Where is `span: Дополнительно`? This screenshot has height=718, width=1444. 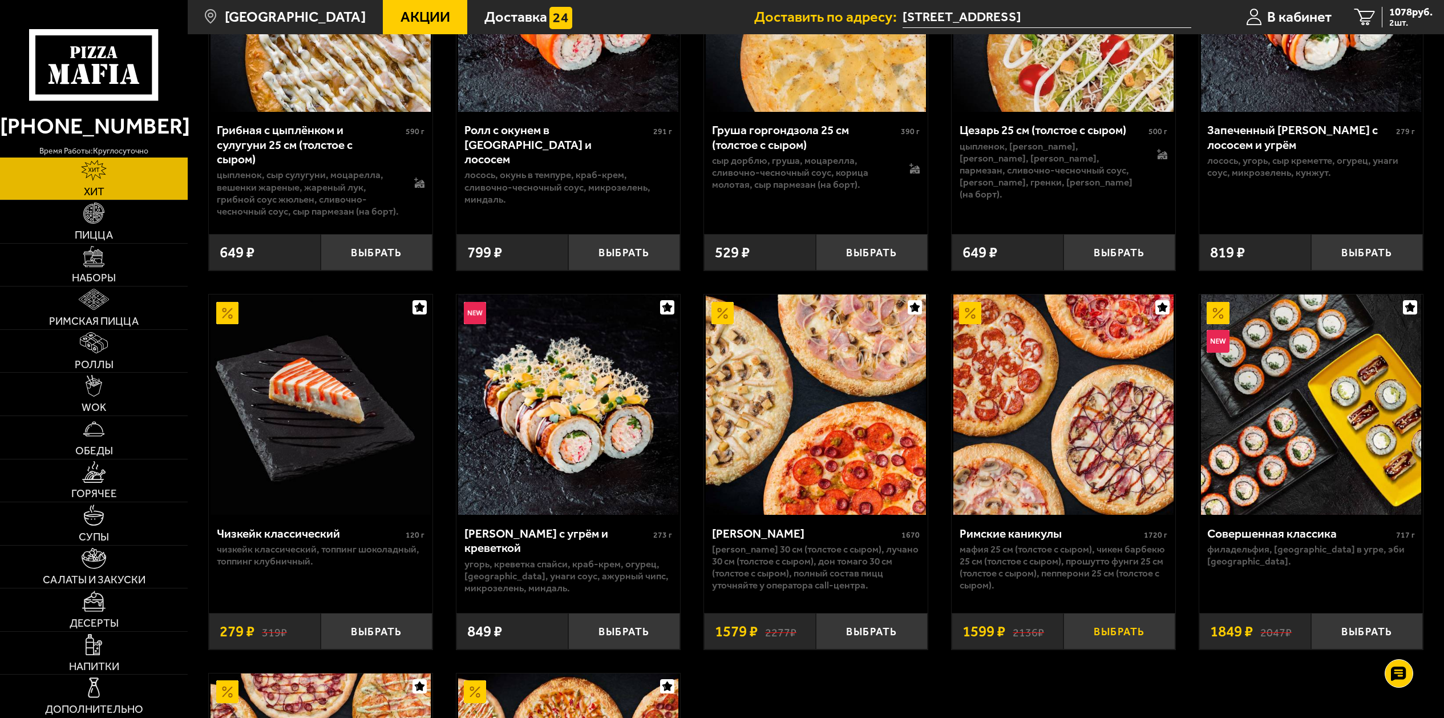 span: Дополнительно is located at coordinates (94, 709).